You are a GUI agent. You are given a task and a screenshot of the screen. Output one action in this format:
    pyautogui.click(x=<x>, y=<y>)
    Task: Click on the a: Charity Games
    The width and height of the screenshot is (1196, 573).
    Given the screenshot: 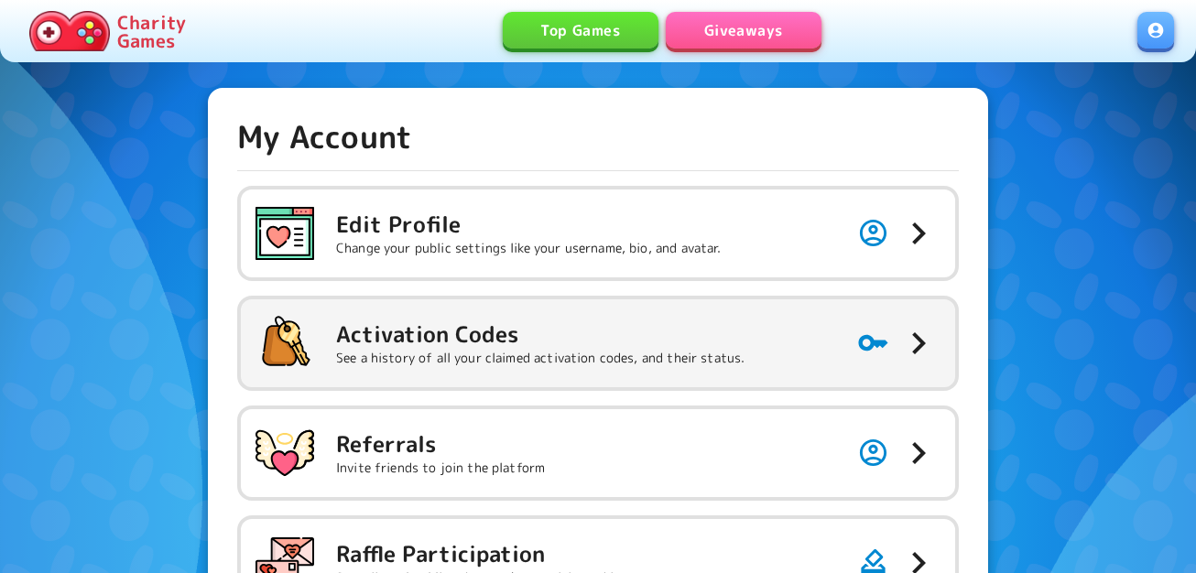 What is the action you would take?
    pyautogui.click(x=107, y=31)
    